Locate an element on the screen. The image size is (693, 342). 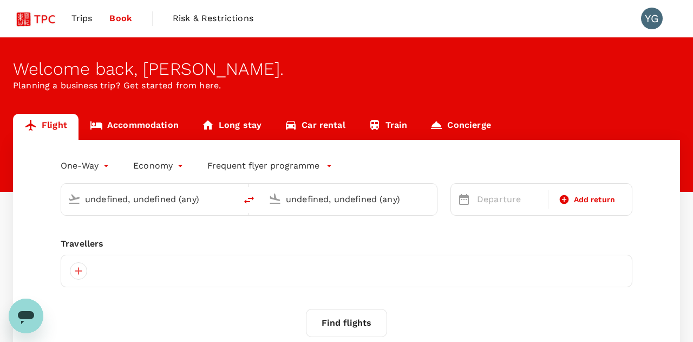
a: Train is located at coordinates (388, 127).